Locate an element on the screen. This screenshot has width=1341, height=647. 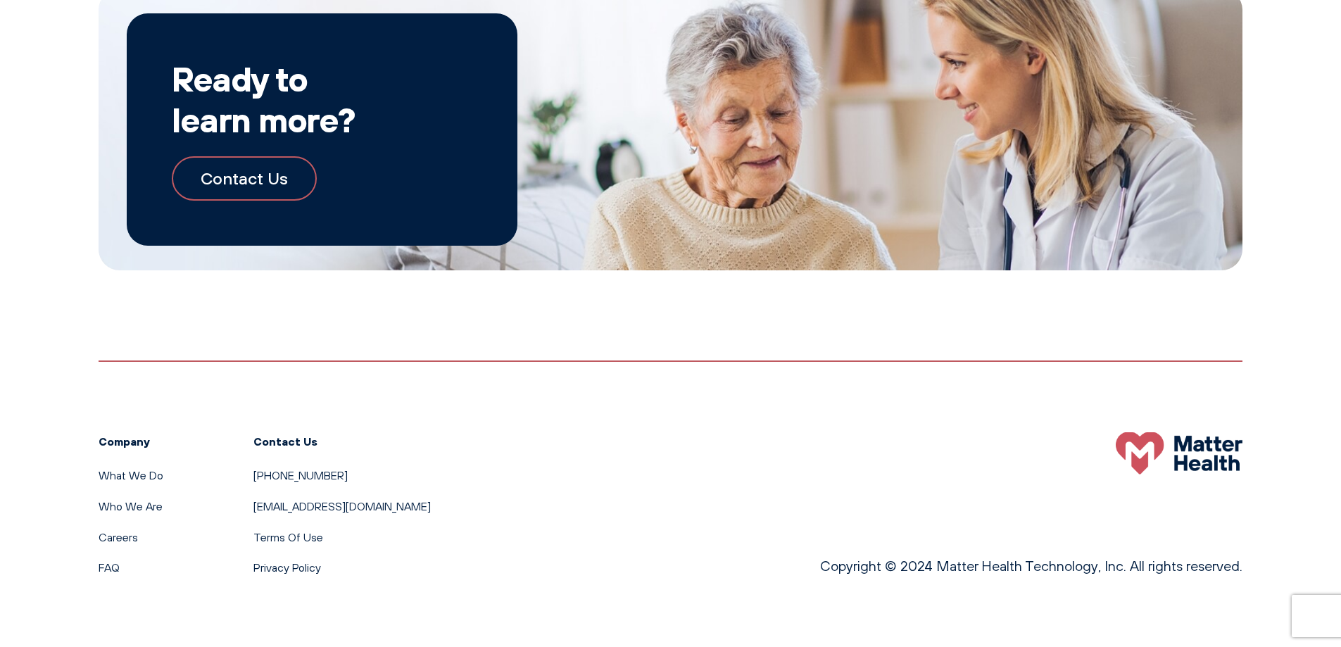
h3: Contact Us is located at coordinates (342, 441).